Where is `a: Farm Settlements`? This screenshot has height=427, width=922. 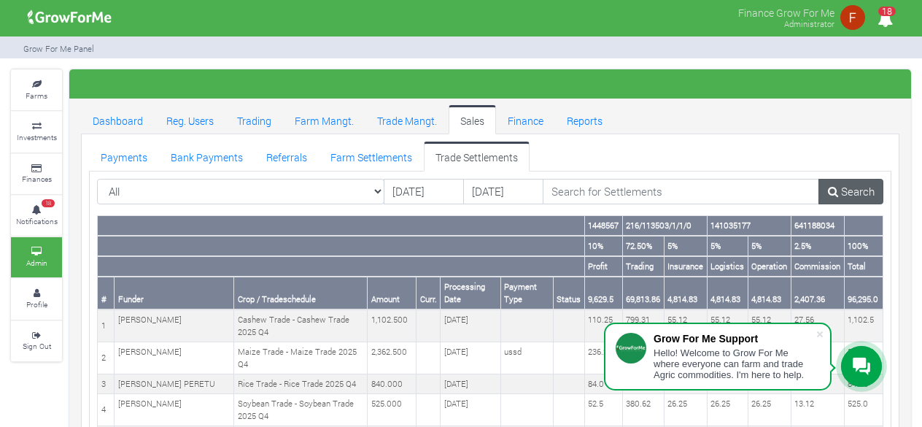 a: Farm Settlements is located at coordinates (371, 156).